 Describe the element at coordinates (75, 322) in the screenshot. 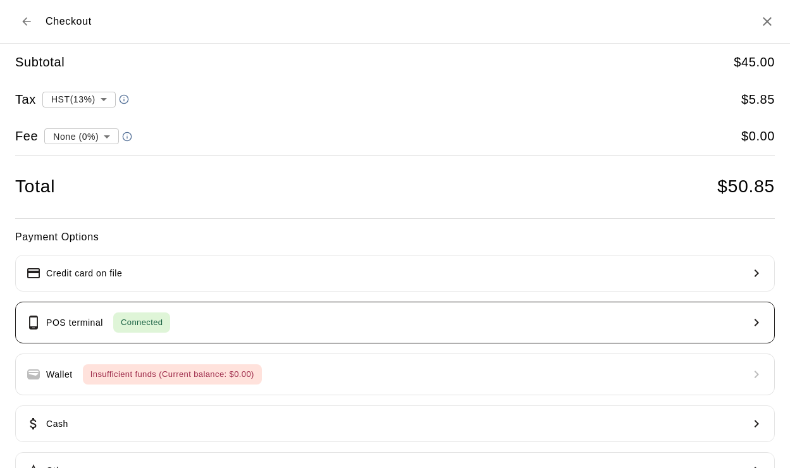

I see `p: POS terminal` at that location.